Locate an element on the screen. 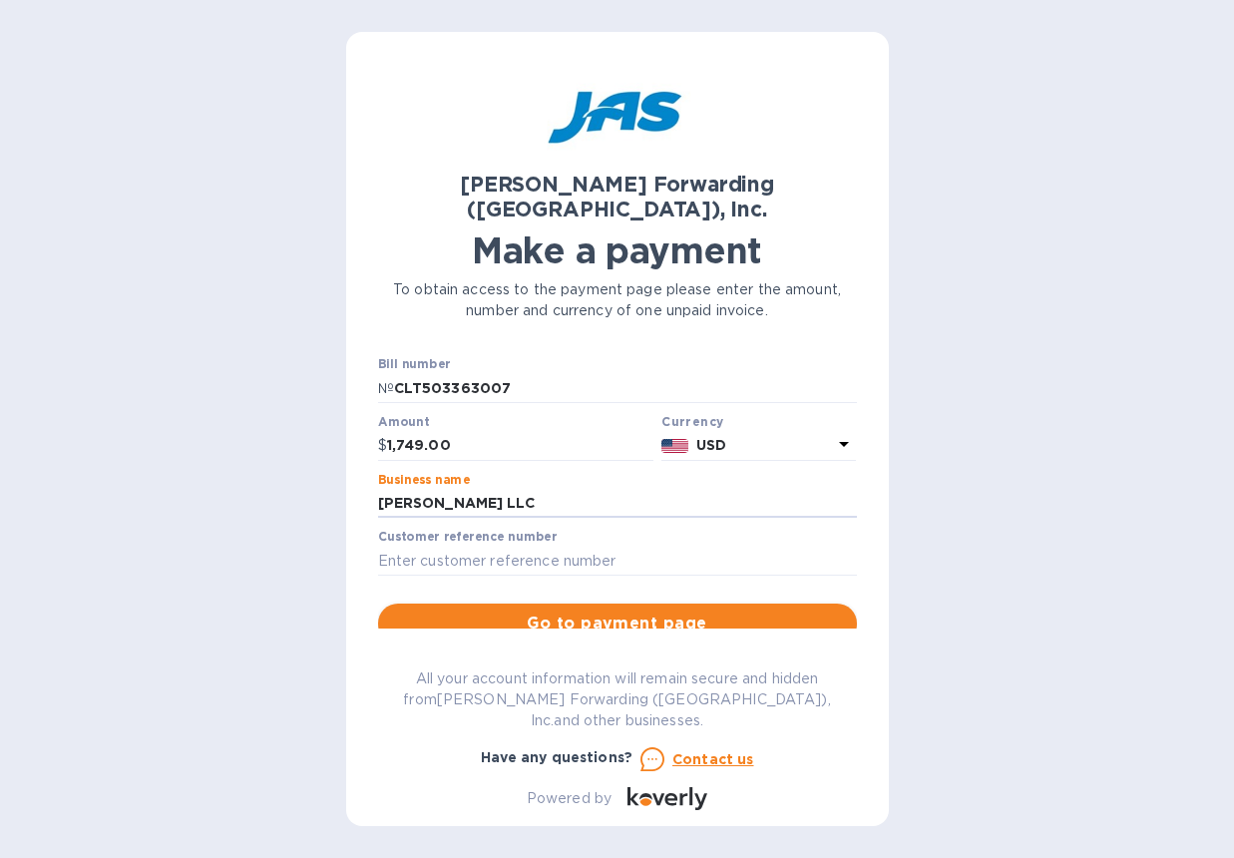 The width and height of the screenshot is (1234, 858). label: Customer reference number is located at coordinates (467, 538).